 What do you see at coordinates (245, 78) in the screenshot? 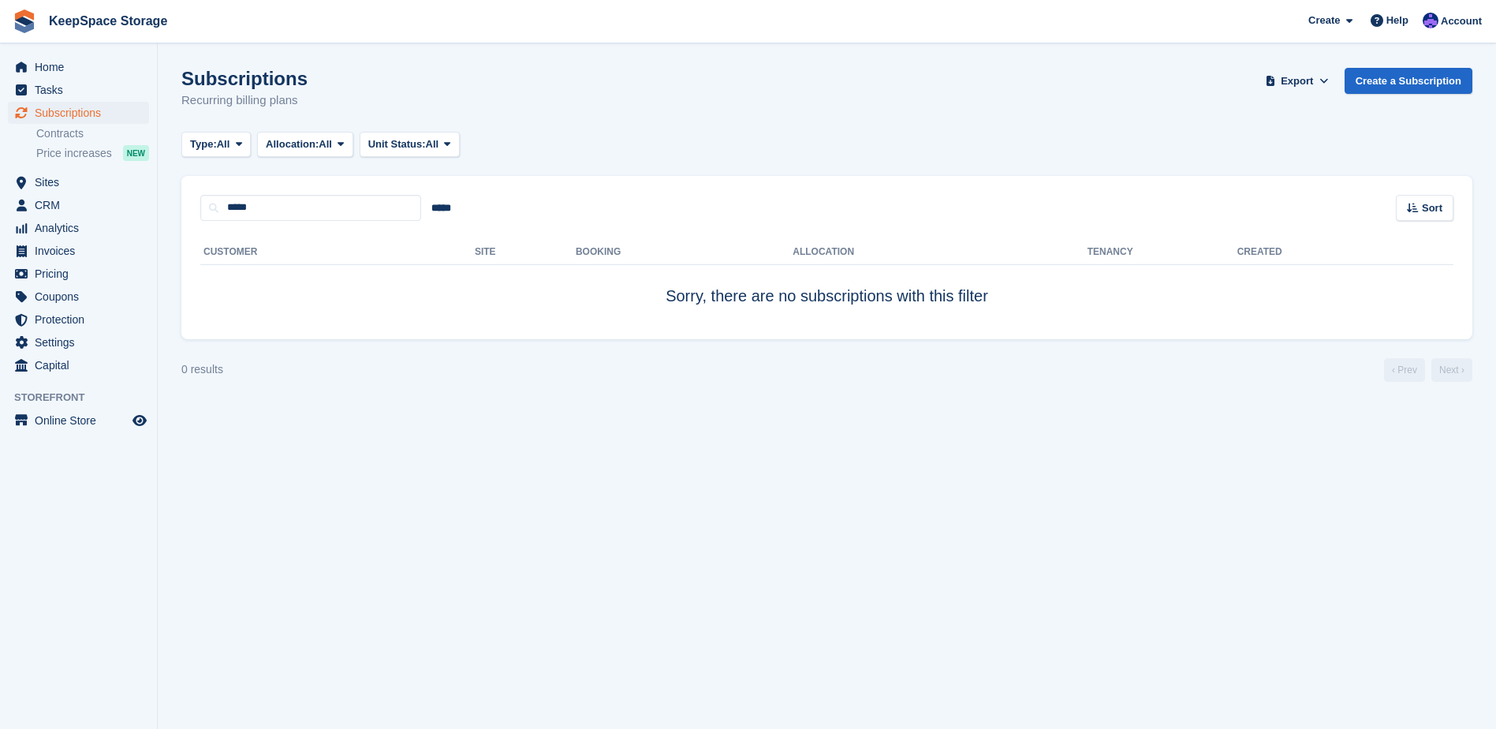
I see `h1: Subscriptions` at bounding box center [245, 78].